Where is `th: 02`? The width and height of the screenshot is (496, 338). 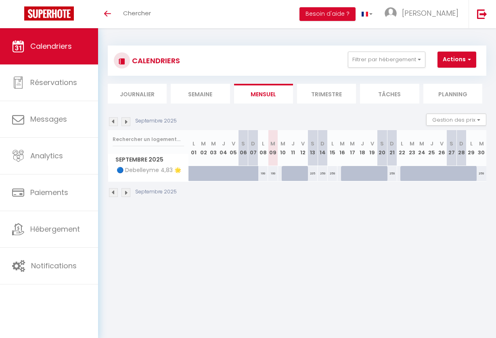 th: 02 is located at coordinates (203, 148).